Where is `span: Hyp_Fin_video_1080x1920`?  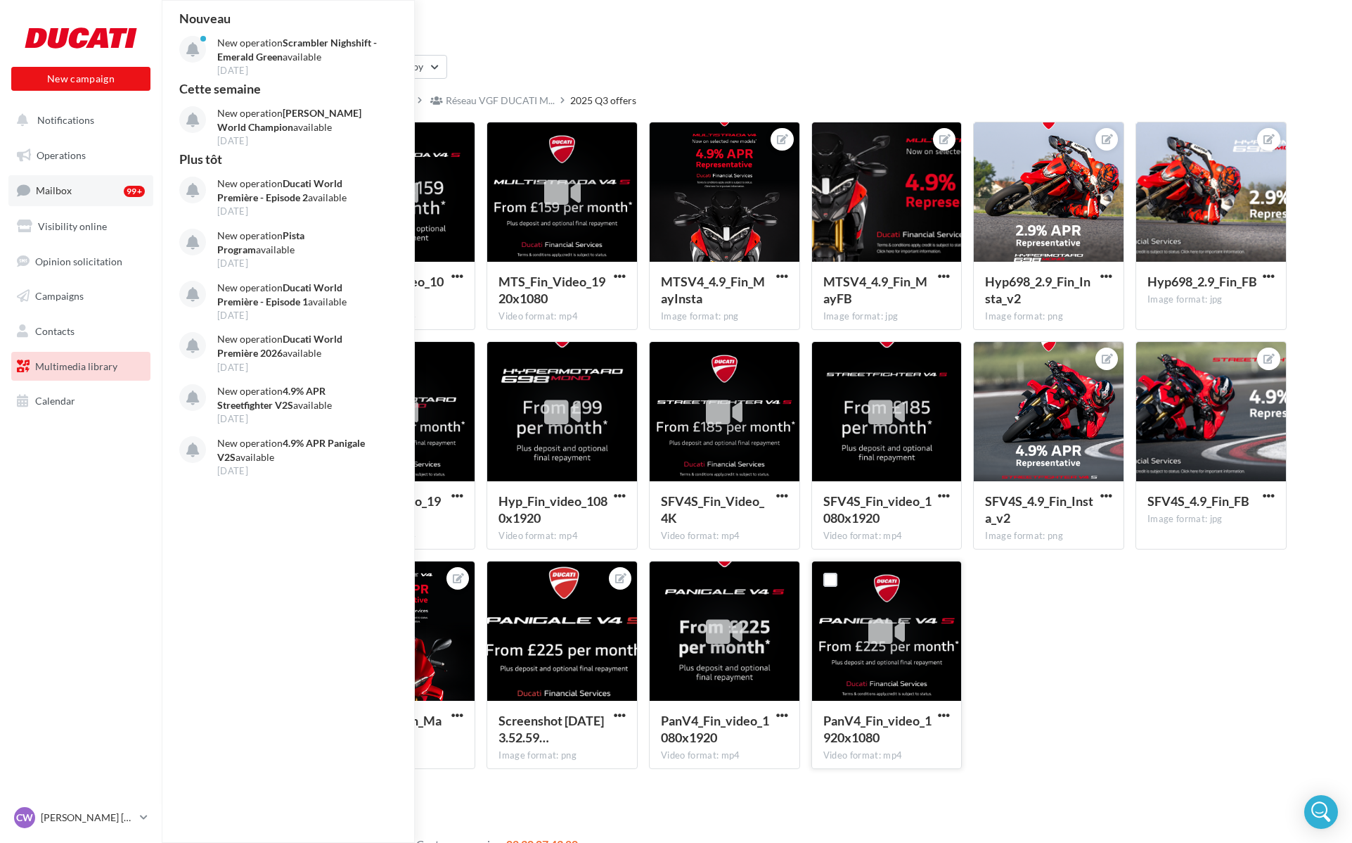
span: Hyp_Fin_video_1080x1920 is located at coordinates (553, 509).